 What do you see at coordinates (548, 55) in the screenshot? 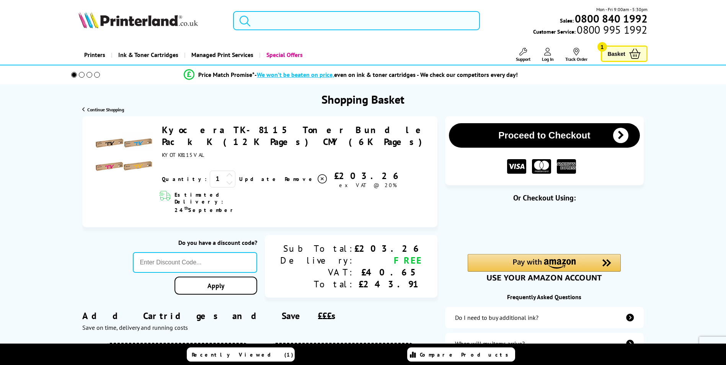
I see `a: Log In` at bounding box center [548, 55].